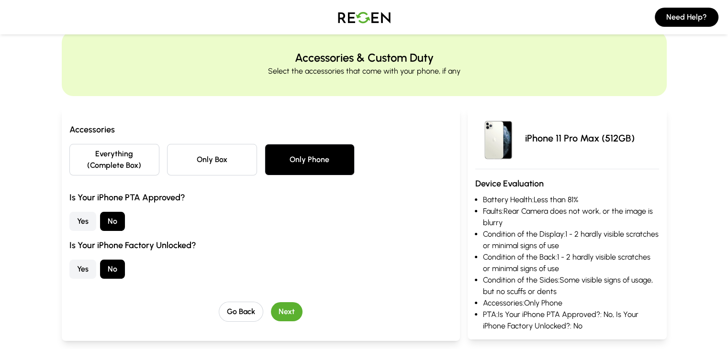 The width and height of the screenshot is (728, 349). What do you see at coordinates (364, 58) in the screenshot?
I see `h2: Accessories & Custom Duty` at bounding box center [364, 58].